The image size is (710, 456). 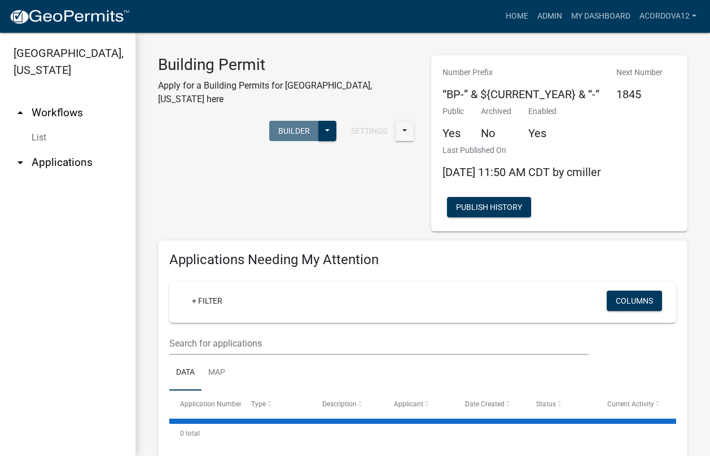 I want to click on input: Search for applications, so click(x=379, y=343).